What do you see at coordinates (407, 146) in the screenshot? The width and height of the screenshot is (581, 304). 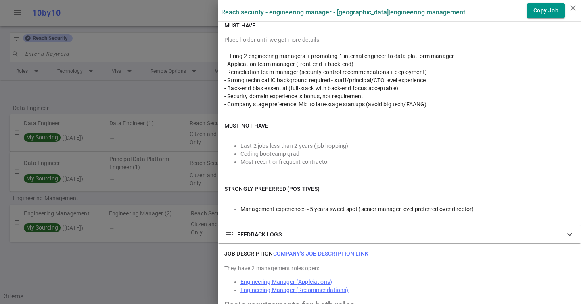 I see `li: Last 2 jobs less than 2 years (job hopping)` at bounding box center [407, 146].